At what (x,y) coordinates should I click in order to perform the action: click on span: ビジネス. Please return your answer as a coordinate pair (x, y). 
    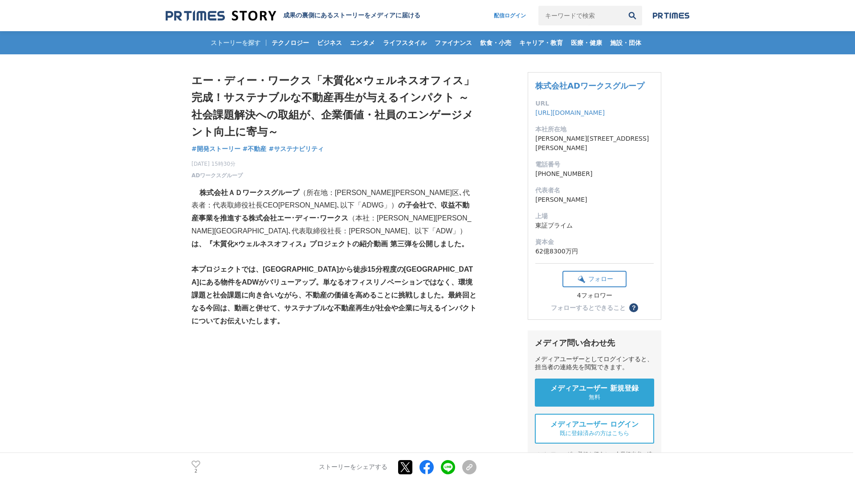
    Looking at the image, I should click on (329, 43).